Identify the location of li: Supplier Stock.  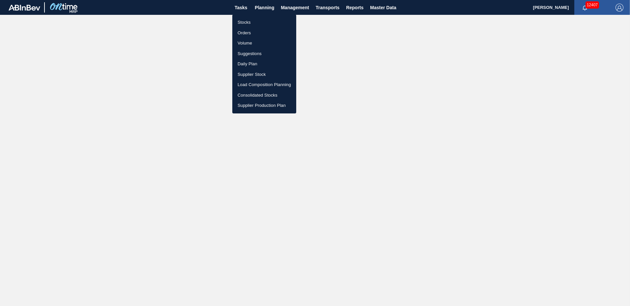
(264, 75).